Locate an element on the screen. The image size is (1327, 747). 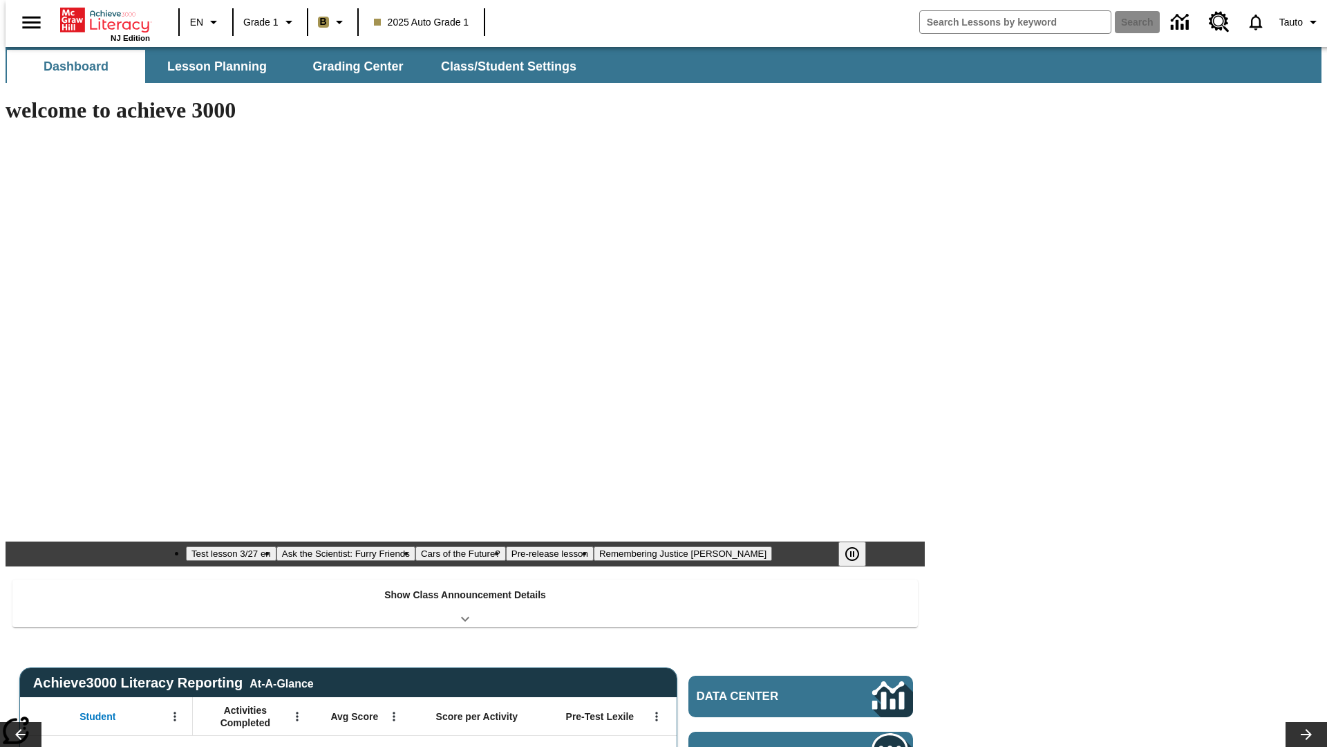
button: Slide 3 Cars of the Future? is located at coordinates (460, 553).